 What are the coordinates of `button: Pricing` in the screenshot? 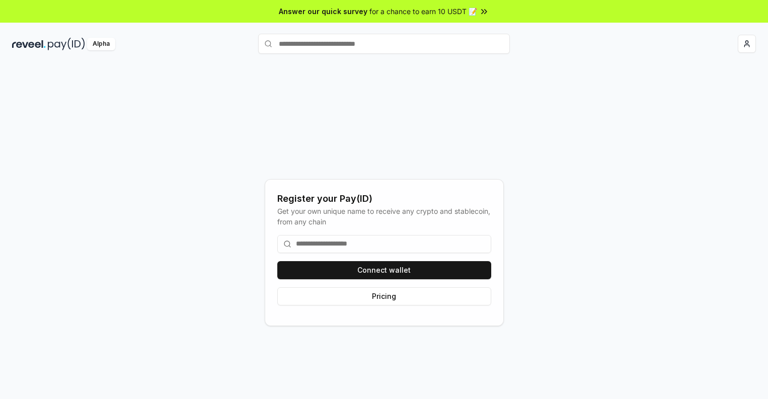 It's located at (384, 296).